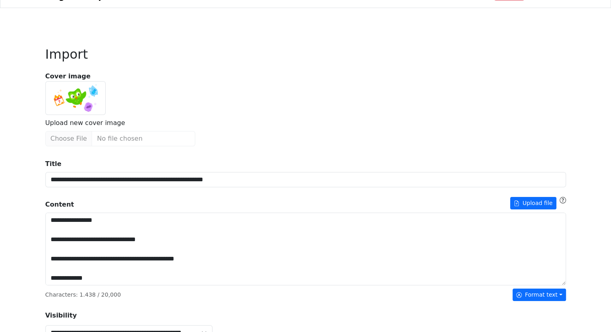 The height and width of the screenshot is (332, 611). What do you see at coordinates (61, 315) in the screenshot?
I see `strong: Visibility` at bounding box center [61, 315].